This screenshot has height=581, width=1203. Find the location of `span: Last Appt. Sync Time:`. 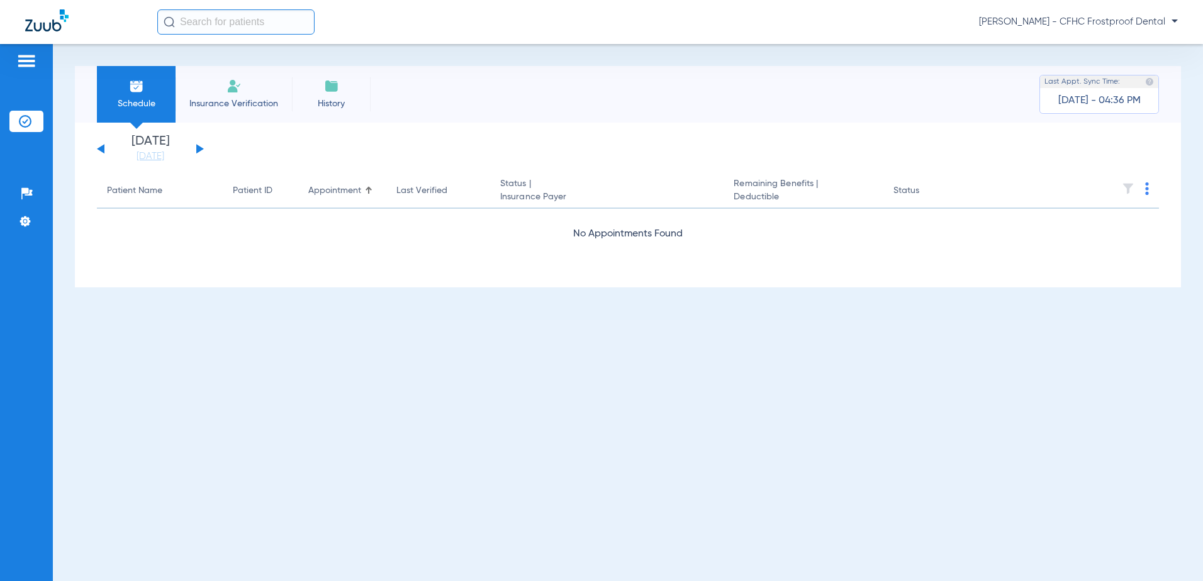

span: Last Appt. Sync Time: is located at coordinates (1082, 82).